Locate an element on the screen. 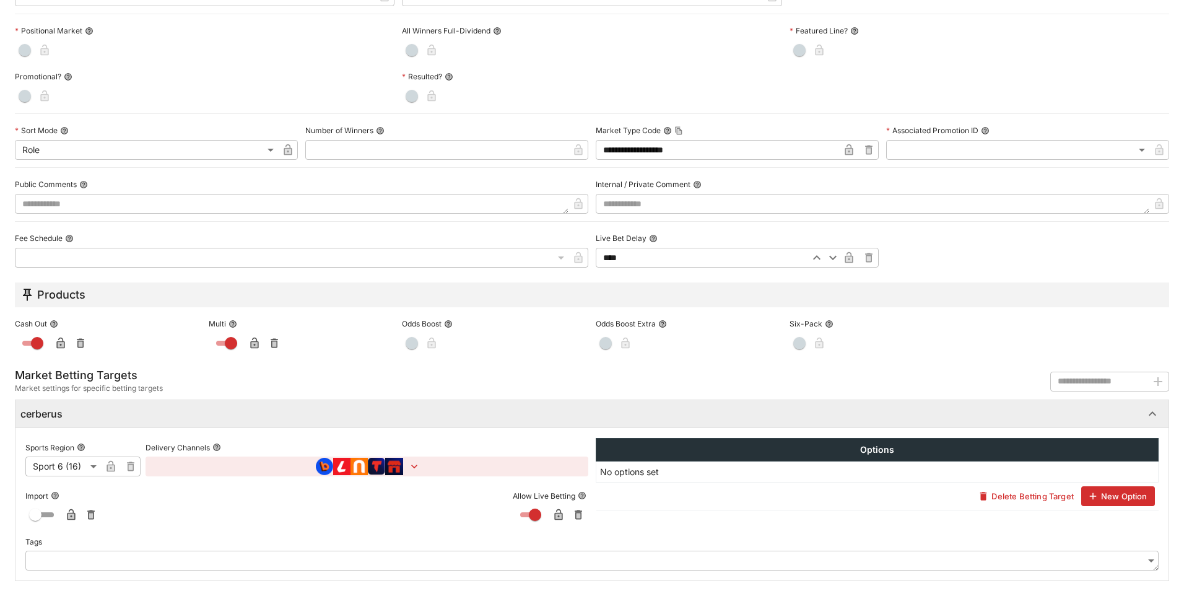 The height and width of the screenshot is (591, 1184). button: All Winners Full-Dividend is located at coordinates (497, 31).